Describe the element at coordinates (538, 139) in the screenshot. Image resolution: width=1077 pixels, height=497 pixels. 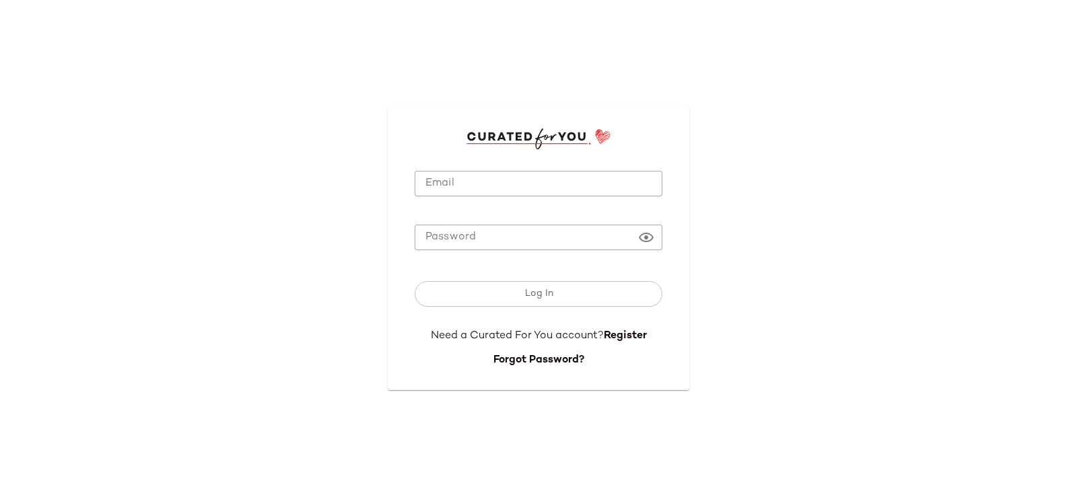
I see `img: cfy_login_logo.DGdB1djN.svg` at that location.